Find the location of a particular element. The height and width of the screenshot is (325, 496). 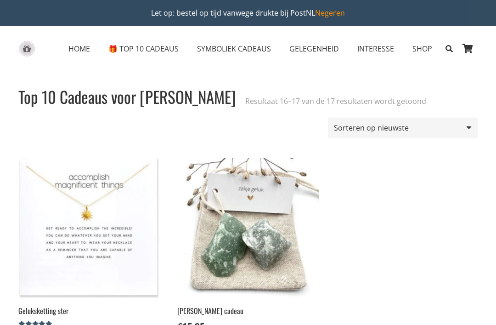

a: Negeren is located at coordinates (330, 13).